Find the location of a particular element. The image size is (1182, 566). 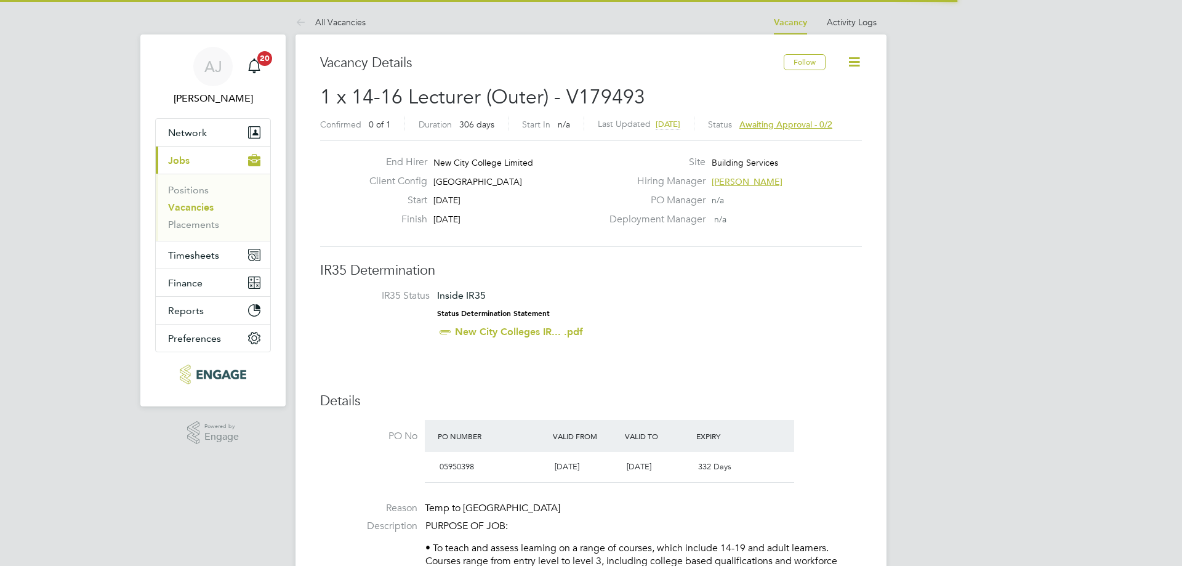

a: Activity Logs is located at coordinates (851, 22).